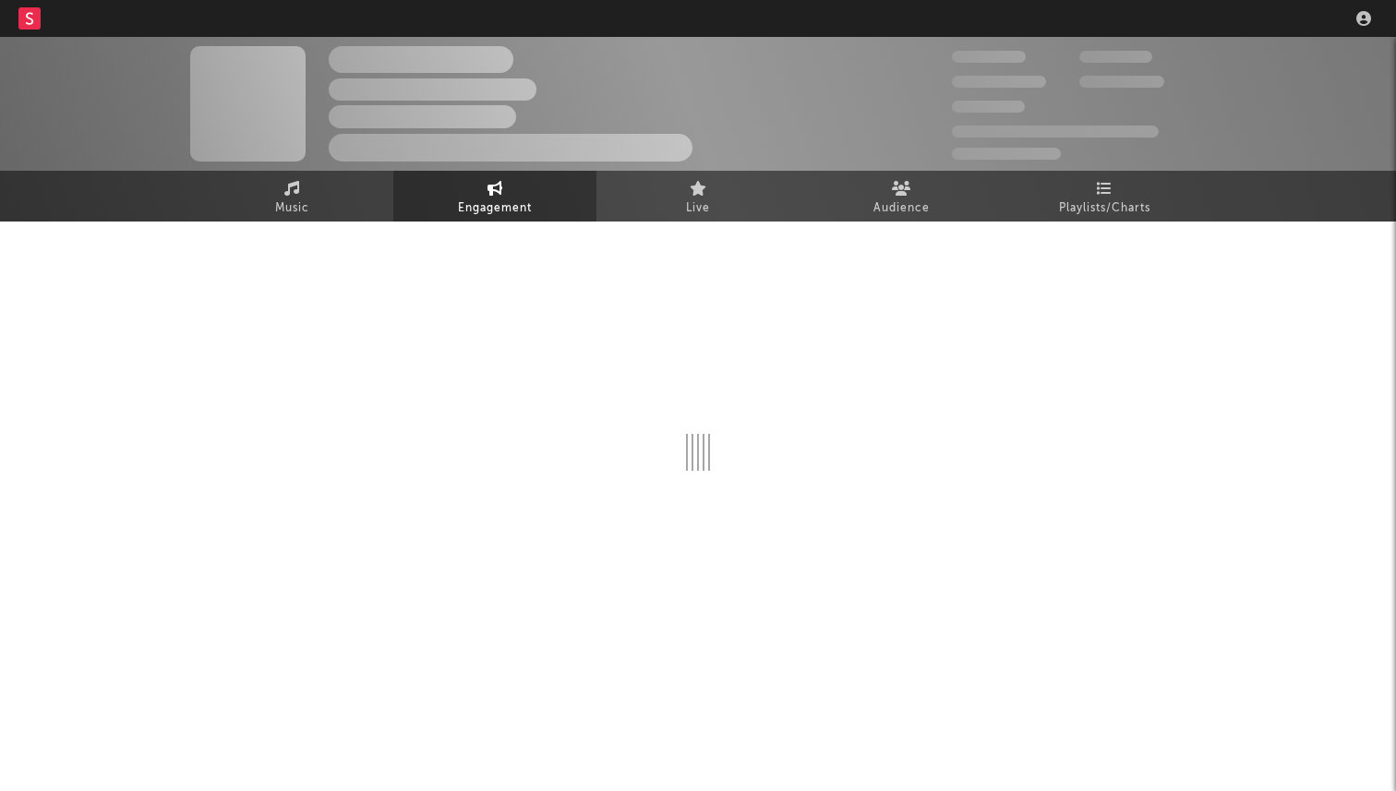 The height and width of the screenshot is (791, 1396). Describe the element at coordinates (901, 209) in the screenshot. I see `span: Audience` at that location.